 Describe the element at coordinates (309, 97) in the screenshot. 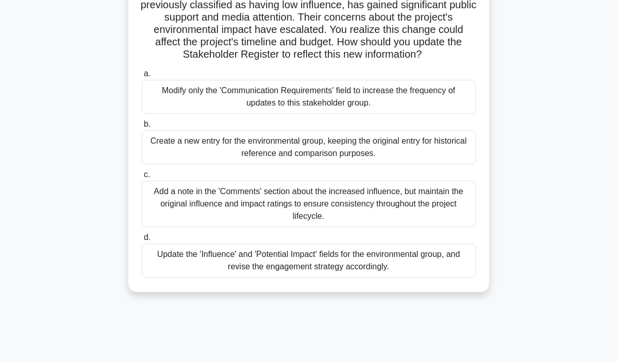

I see `div: Modify only the 'Communication Requirements' field to increase the frequency of updates to this s...` at that location.